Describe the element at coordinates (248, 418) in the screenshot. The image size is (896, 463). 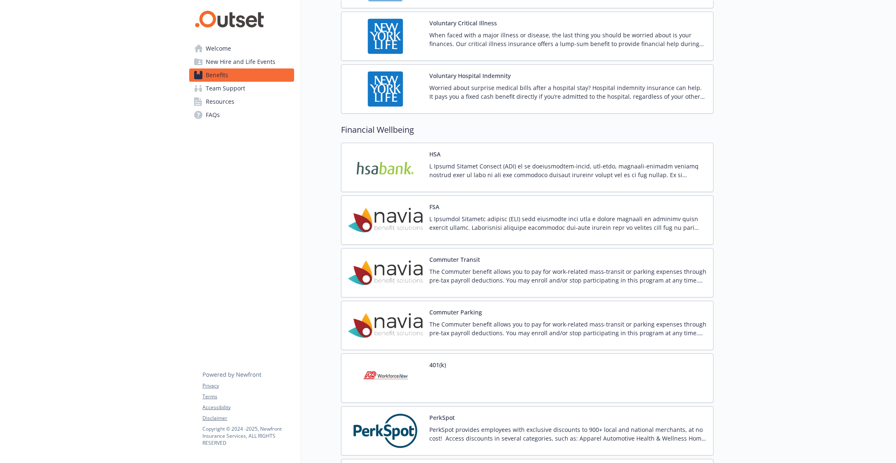
I see `a: Disclaimer` at that location.